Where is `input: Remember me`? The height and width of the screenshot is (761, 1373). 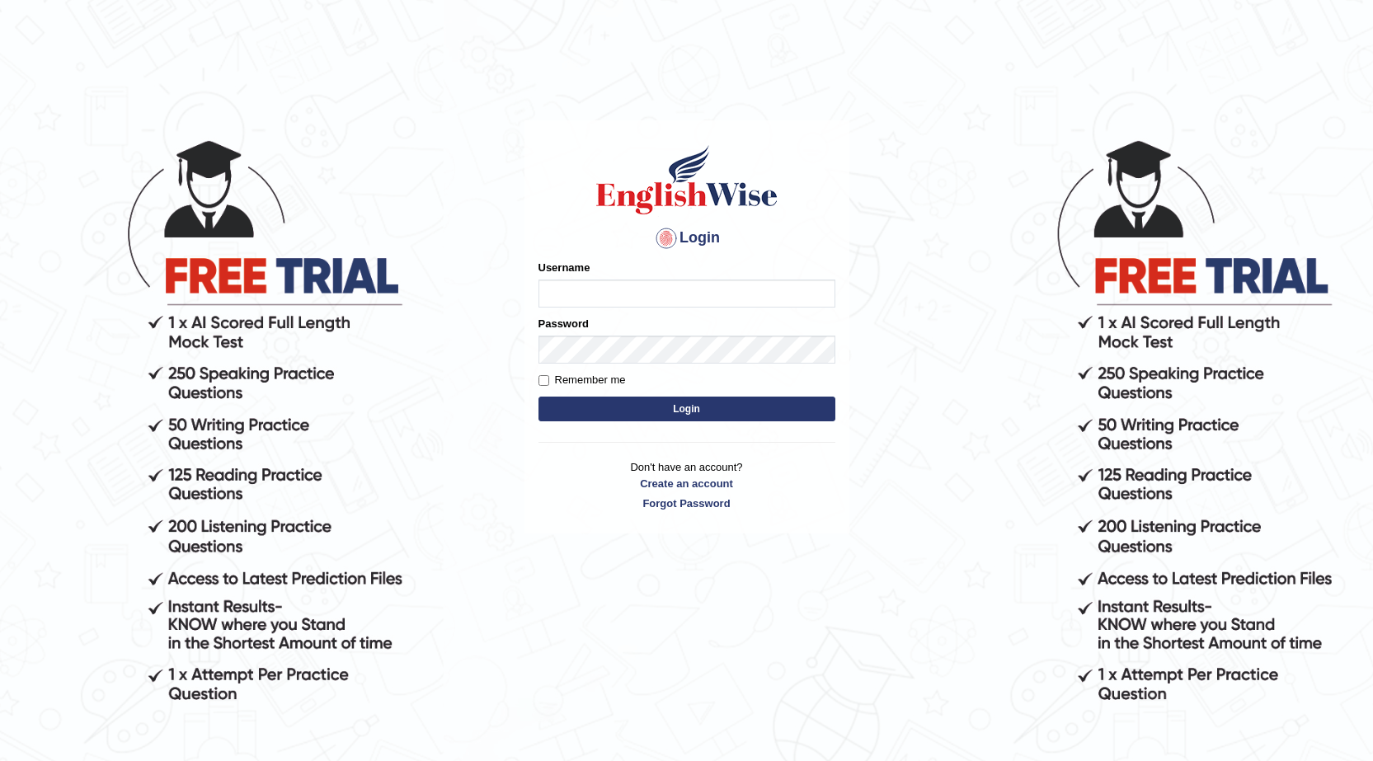
input: Remember me is located at coordinates (544, 380).